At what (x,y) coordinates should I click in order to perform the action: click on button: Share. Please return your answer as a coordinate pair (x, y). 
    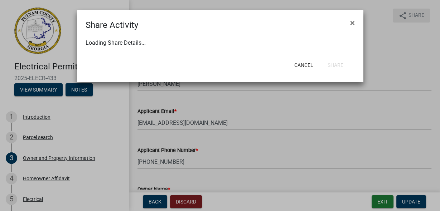
    Looking at the image, I should click on (335, 65).